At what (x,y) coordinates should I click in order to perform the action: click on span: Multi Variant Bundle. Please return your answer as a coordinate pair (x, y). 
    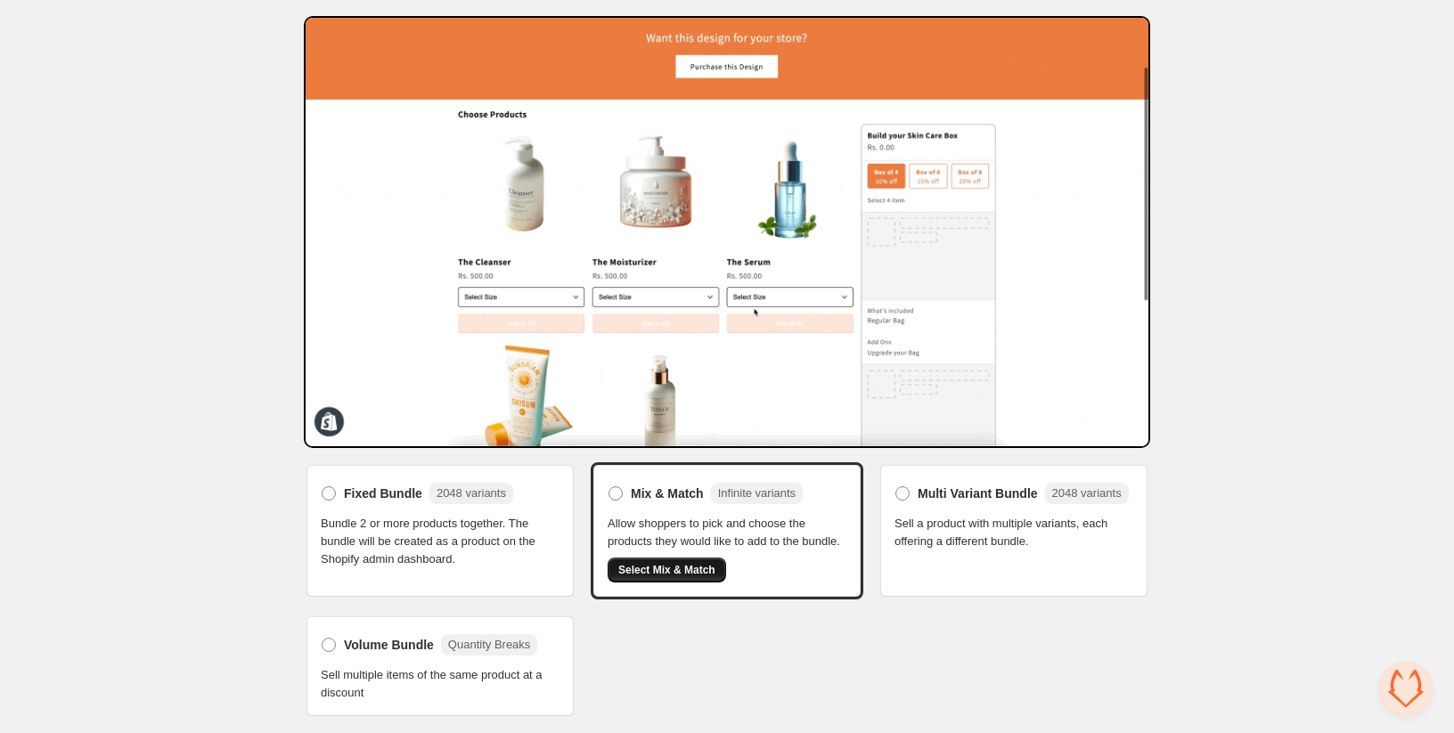
    Looking at the image, I should click on (977, 494).